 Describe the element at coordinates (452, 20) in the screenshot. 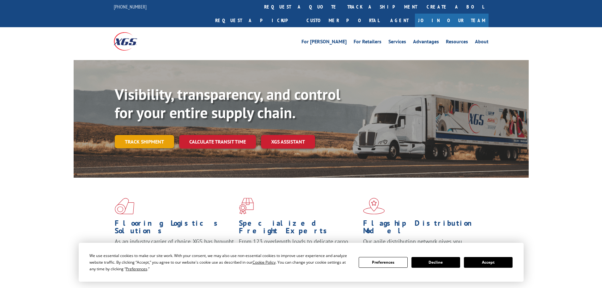

I see `a: Join Our Team` at that location.